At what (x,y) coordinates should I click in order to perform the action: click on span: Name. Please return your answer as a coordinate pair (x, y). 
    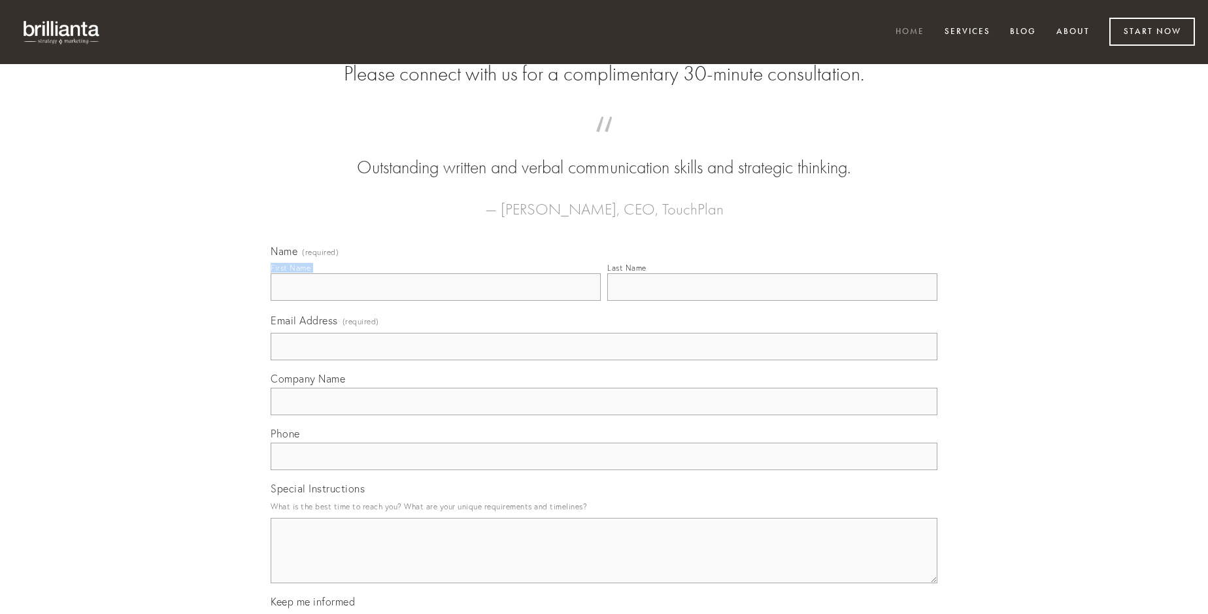
    Looking at the image, I should click on (284, 251).